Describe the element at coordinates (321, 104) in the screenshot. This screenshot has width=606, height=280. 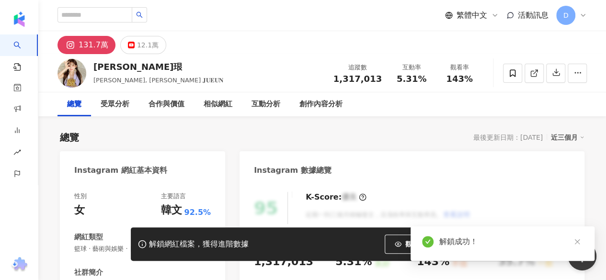
I see `div: 創作內容分析` at that location.